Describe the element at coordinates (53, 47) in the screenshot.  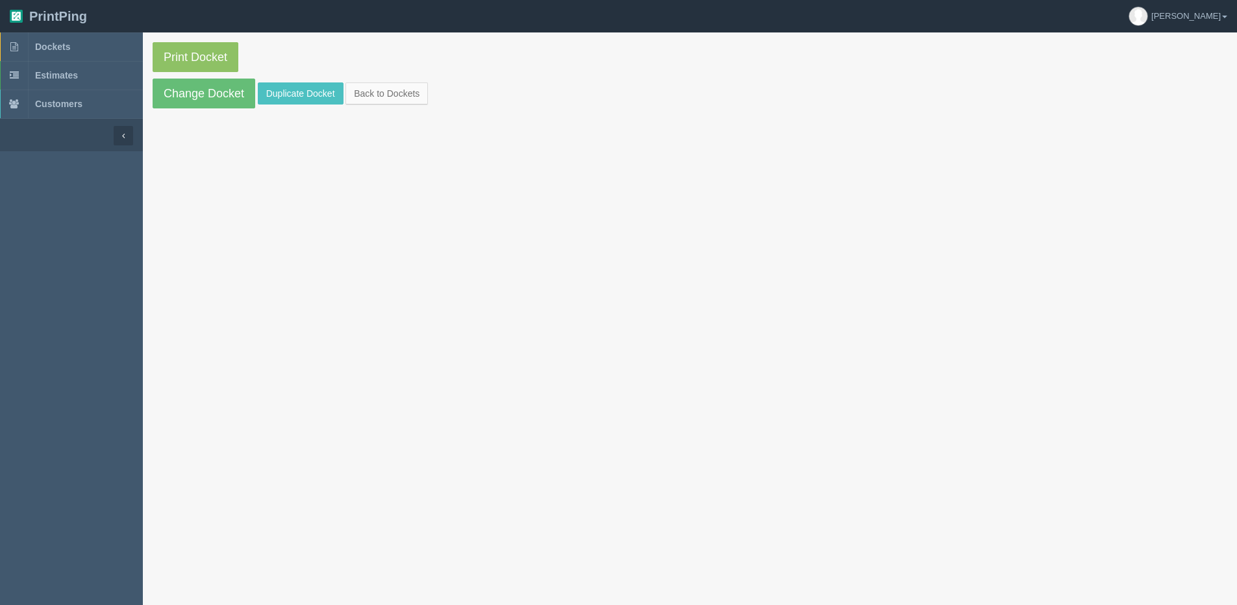
I see `span: Dockets` at that location.